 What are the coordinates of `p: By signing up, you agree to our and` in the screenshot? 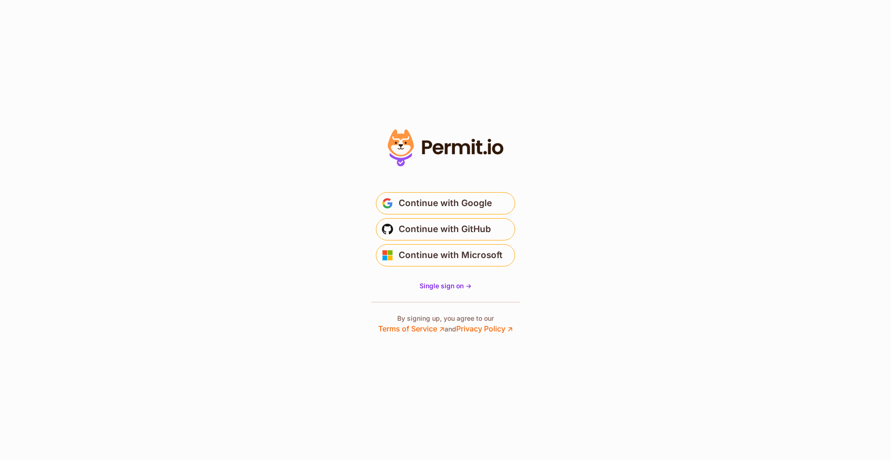 It's located at (446, 324).